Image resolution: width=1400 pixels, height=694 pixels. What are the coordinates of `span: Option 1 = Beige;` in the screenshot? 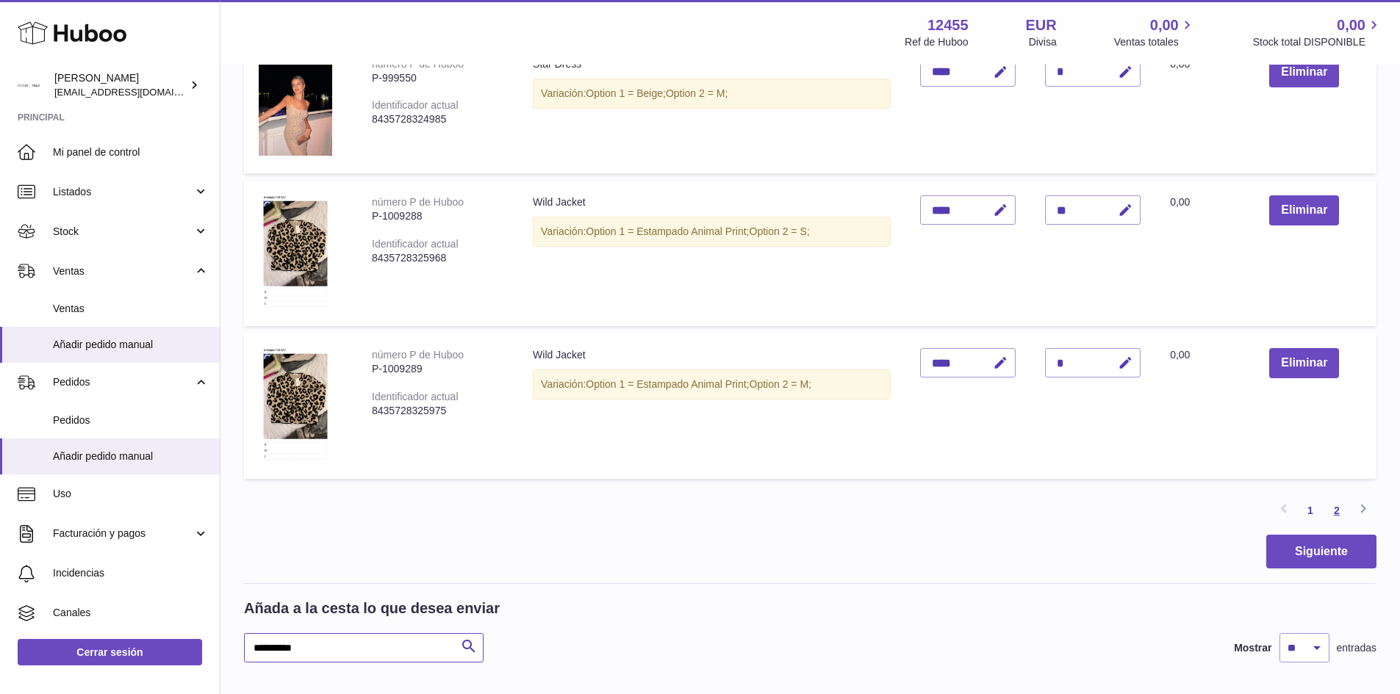 It's located at (625, 93).